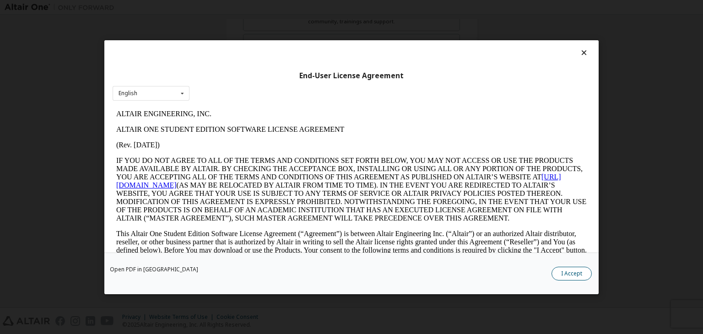 The width and height of the screenshot is (703, 334). Describe the element at coordinates (352, 76) in the screenshot. I see `div: End-User License Agreement` at that location.